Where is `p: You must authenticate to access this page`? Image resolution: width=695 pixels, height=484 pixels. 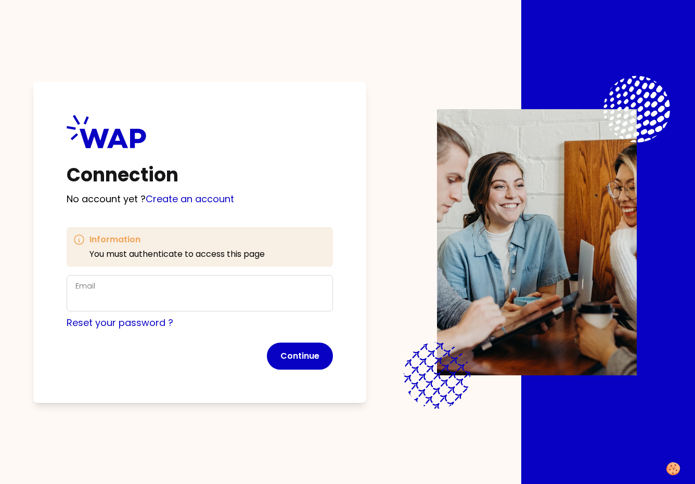
p: You must authenticate to access this page is located at coordinates (177, 254).